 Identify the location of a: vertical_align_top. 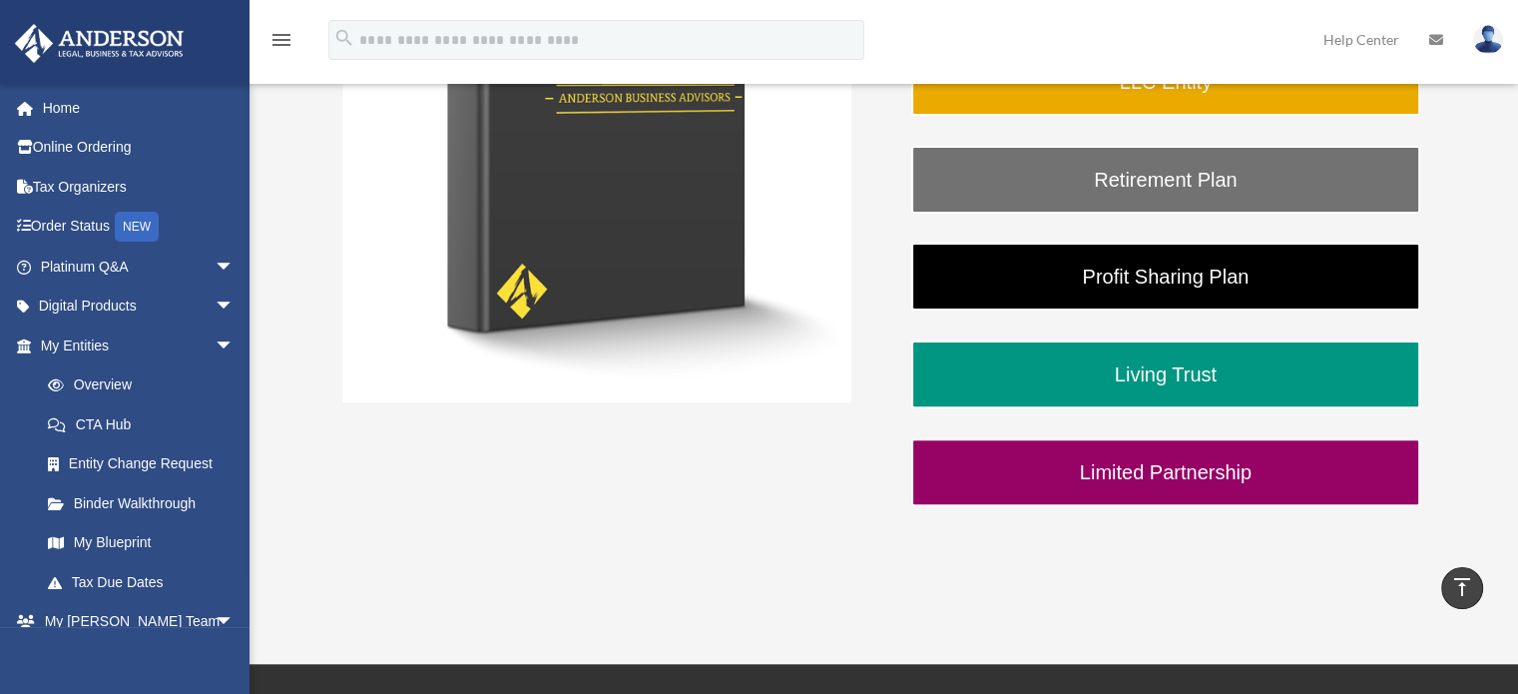
(1462, 588).